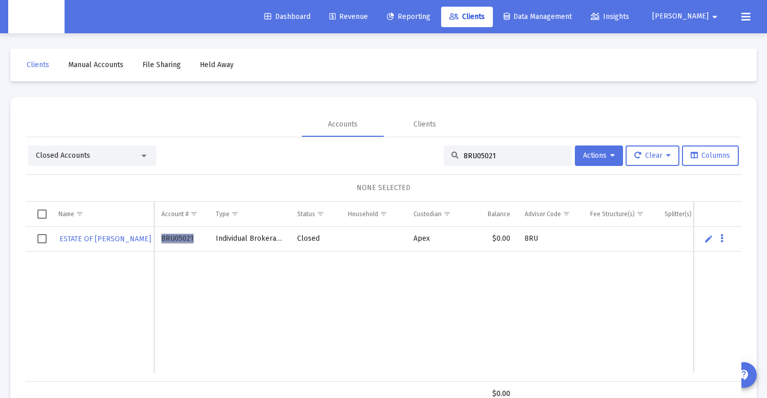 The image size is (767, 398). I want to click on span: Data Management, so click(538, 16).